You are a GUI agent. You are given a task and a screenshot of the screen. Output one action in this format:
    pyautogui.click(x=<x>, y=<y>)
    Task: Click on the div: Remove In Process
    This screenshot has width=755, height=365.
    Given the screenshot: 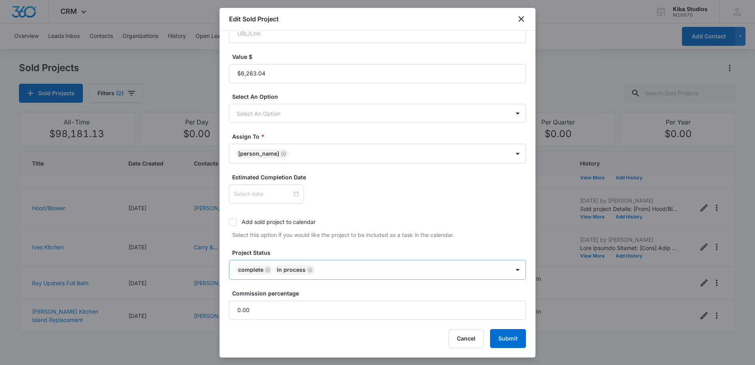 What is the action you would take?
    pyautogui.click(x=309, y=270)
    